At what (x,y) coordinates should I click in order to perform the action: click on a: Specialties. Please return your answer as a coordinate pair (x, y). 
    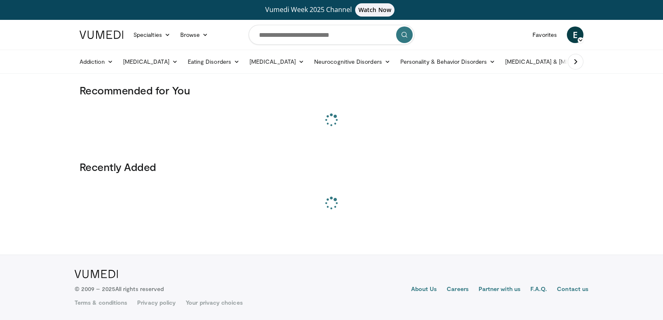
    Looking at the image, I should click on (152, 35).